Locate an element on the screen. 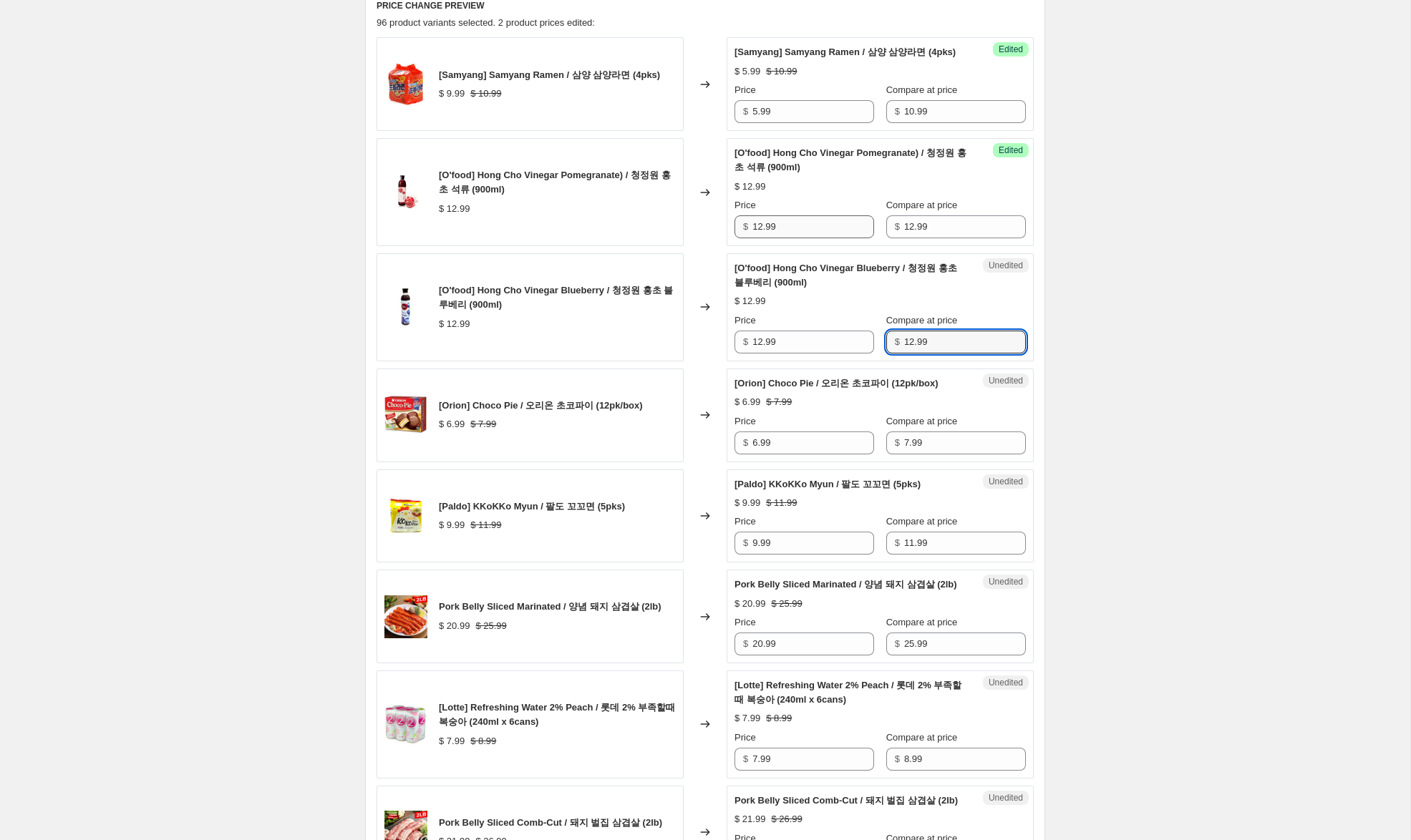 The height and width of the screenshot is (840, 1411). img: chocopie_packaging_80x.jpg is located at coordinates (406, 415).